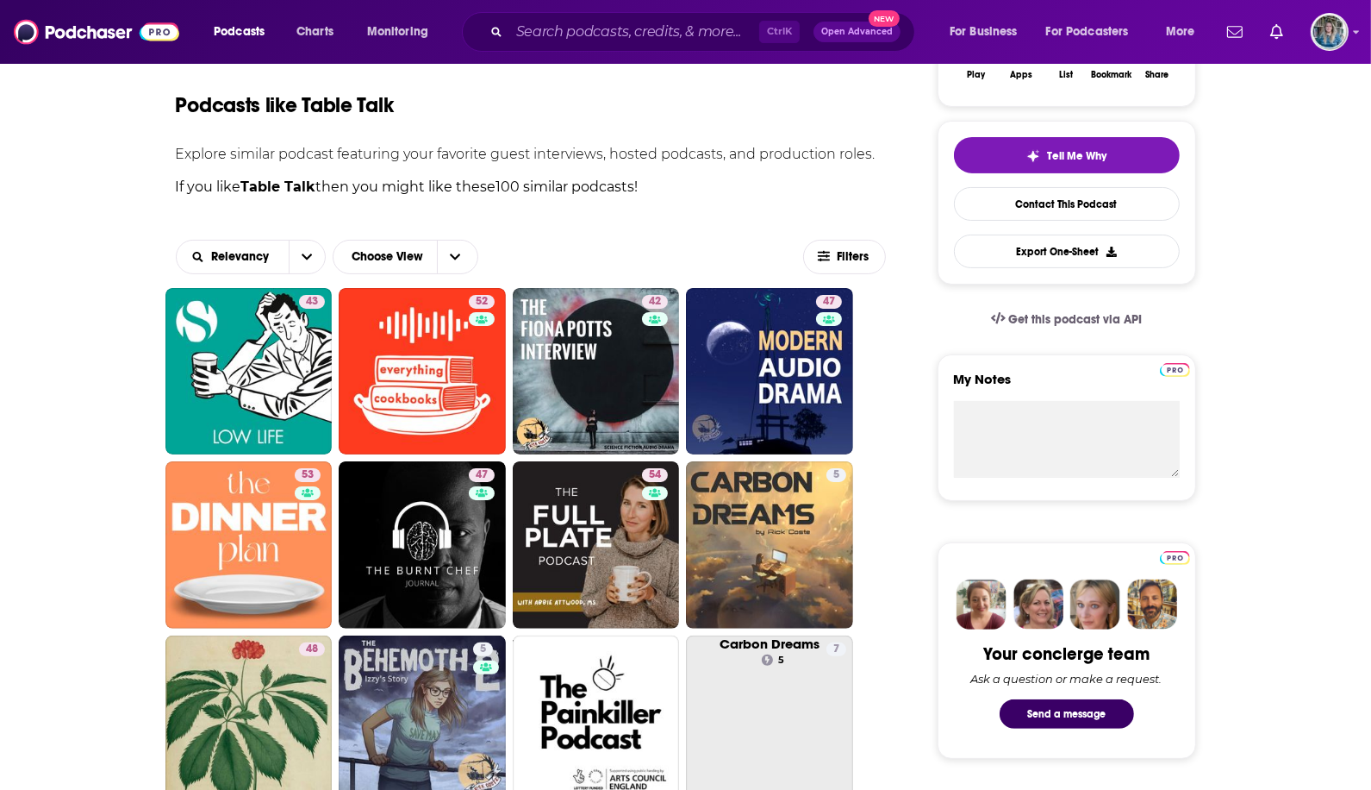 This screenshot has height=790, width=1371. What do you see at coordinates (1067, 385) in the screenshot?
I see `label: My Notes` at bounding box center [1067, 385].